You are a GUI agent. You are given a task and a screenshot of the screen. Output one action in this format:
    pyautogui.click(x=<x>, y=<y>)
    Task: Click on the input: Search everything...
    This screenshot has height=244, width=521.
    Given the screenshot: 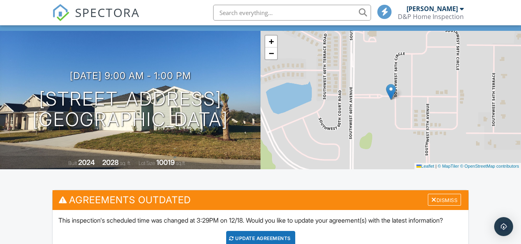 What is the action you would take?
    pyautogui.click(x=292, y=13)
    